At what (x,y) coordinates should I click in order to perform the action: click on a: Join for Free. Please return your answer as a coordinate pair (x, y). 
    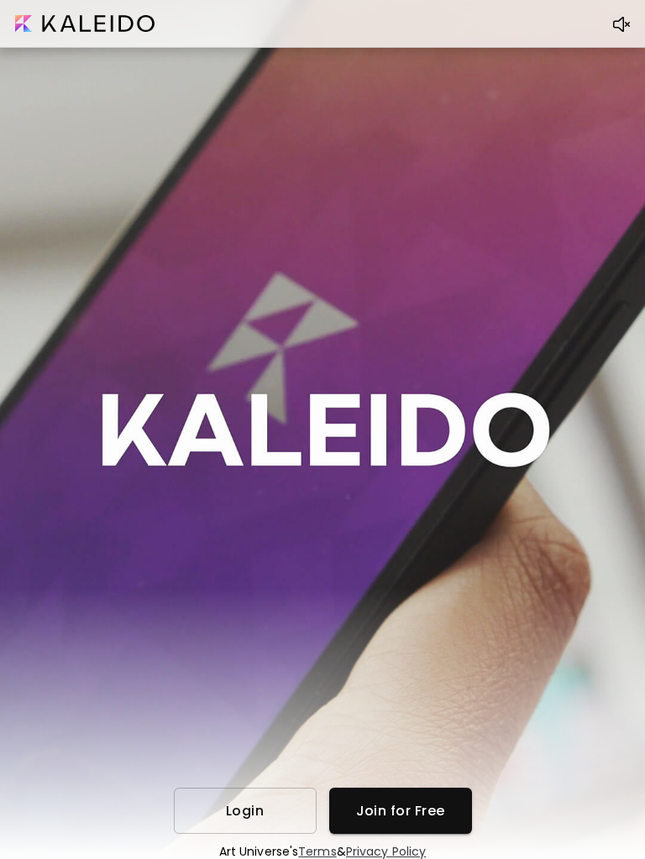
    Looking at the image, I should click on (400, 811).